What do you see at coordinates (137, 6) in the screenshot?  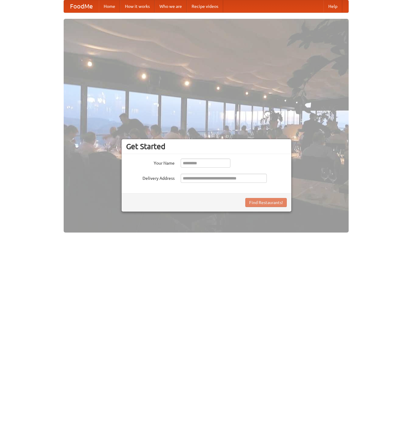 I see `a: How it works` at bounding box center [137, 6].